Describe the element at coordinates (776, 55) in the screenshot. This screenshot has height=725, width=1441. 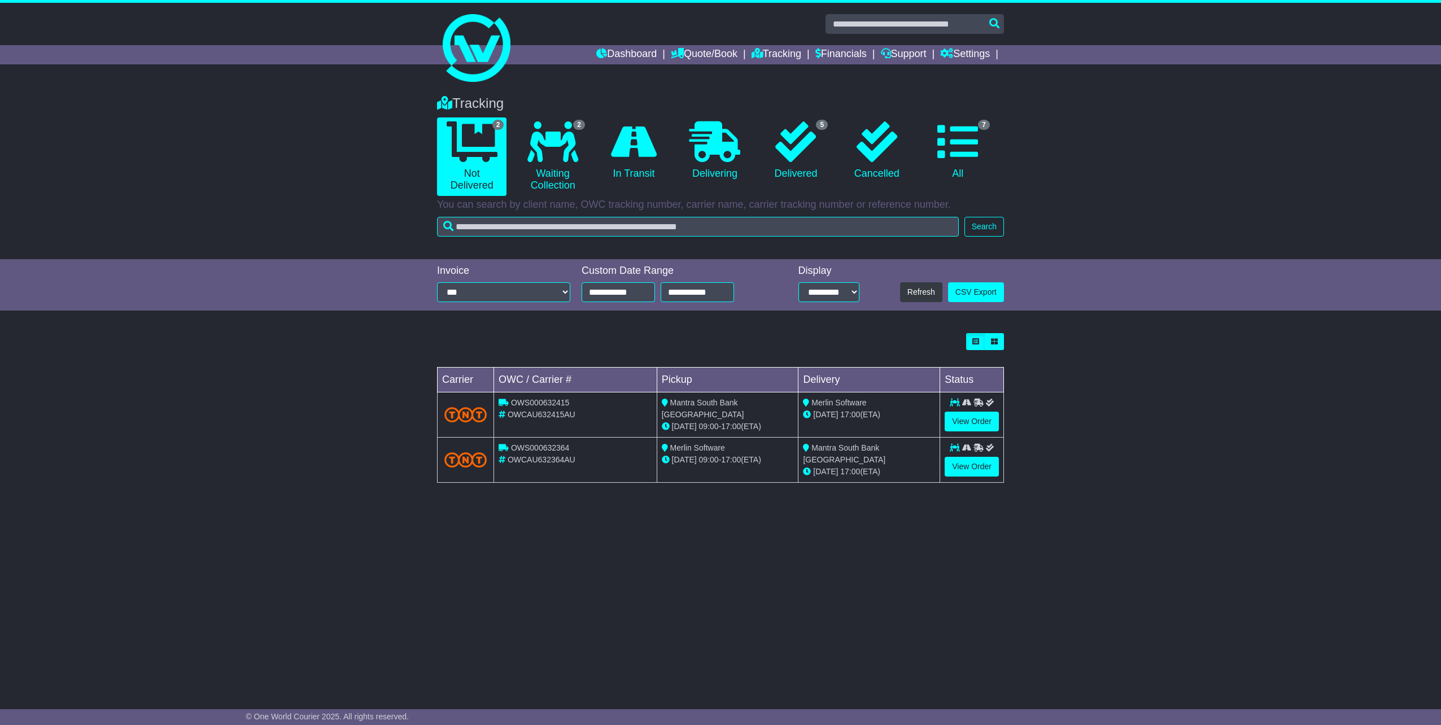
I see `a: Tracking` at that location.